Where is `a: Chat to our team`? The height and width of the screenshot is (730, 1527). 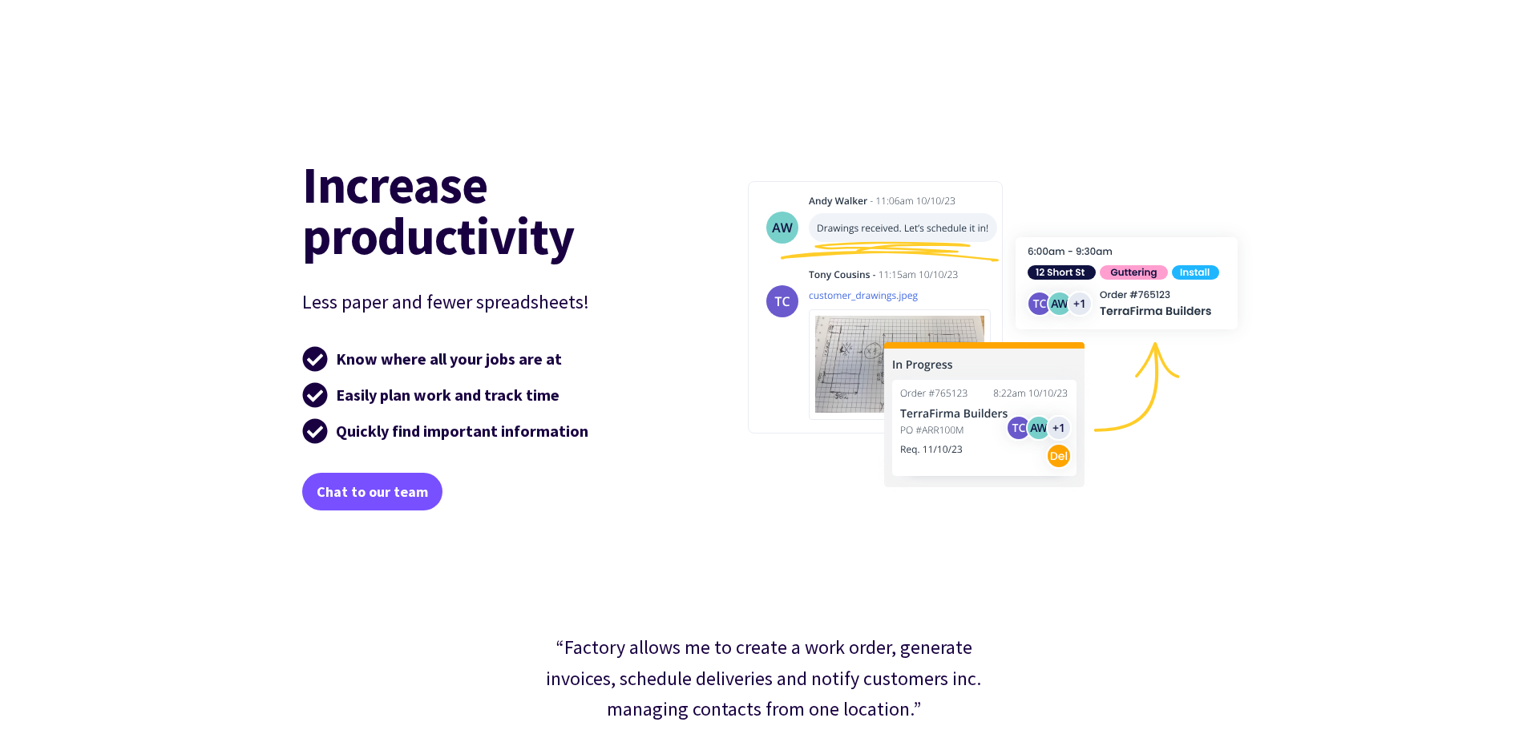 a: Chat to our team is located at coordinates (372, 491).